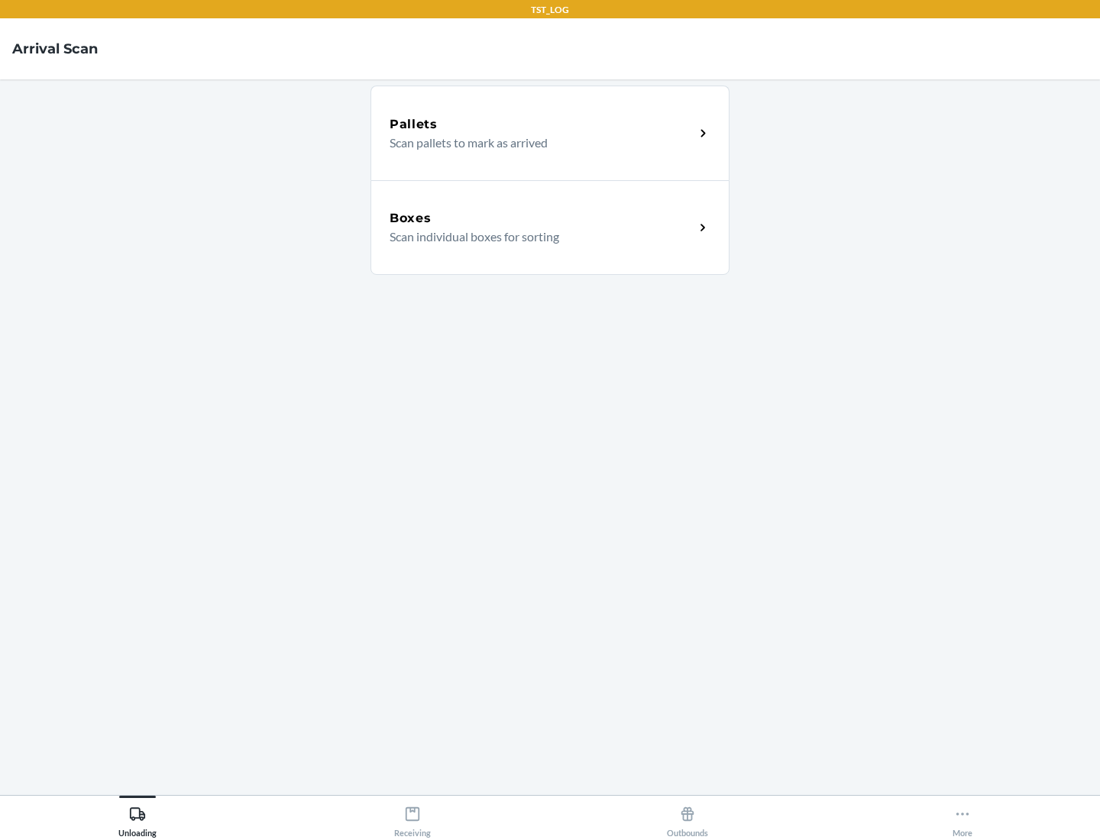 This screenshot has width=1100, height=840. What do you see at coordinates (535, 143) in the screenshot?
I see `p: Scan pallets to mark as arrived` at bounding box center [535, 143].